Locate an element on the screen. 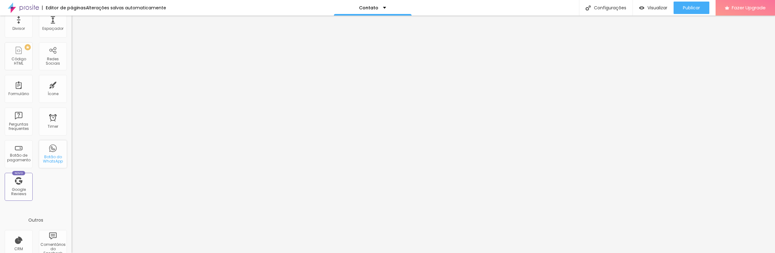  span: Publicar is located at coordinates (691, 8).